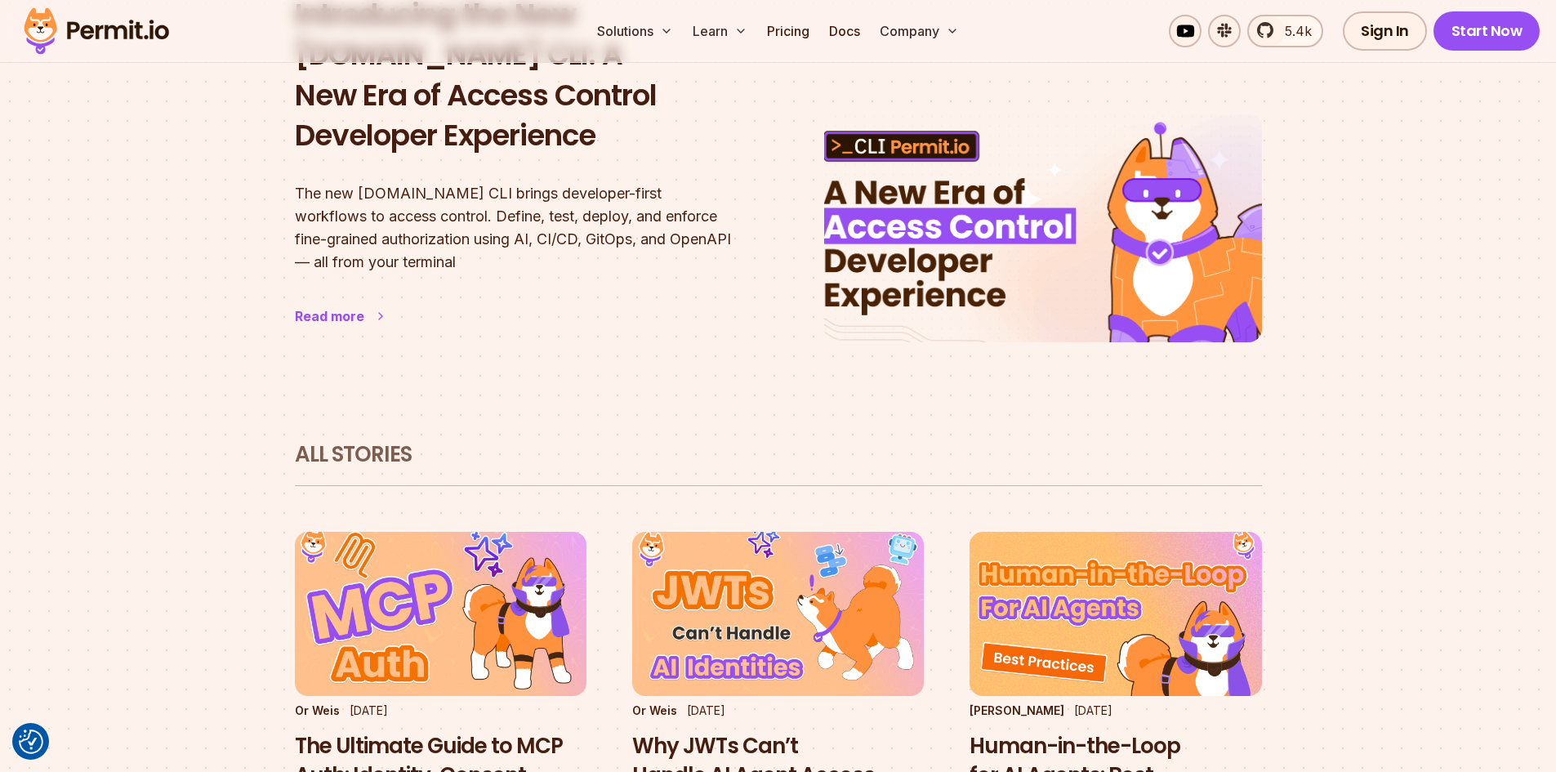  I want to click on button: Solutions, so click(635, 31).